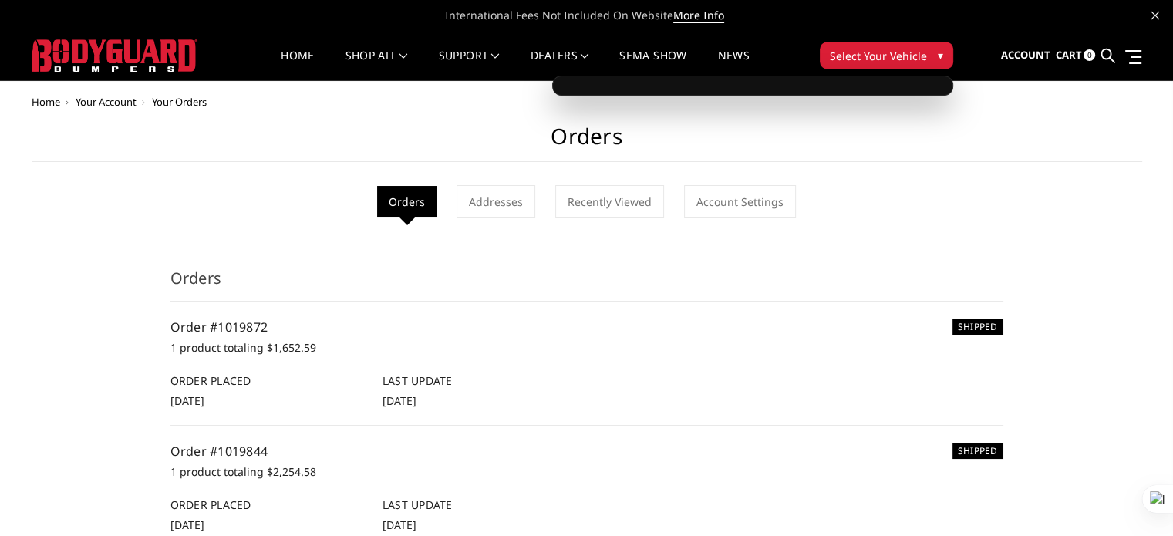  Describe the element at coordinates (740, 201) in the screenshot. I see `a: Account Settings` at that location.